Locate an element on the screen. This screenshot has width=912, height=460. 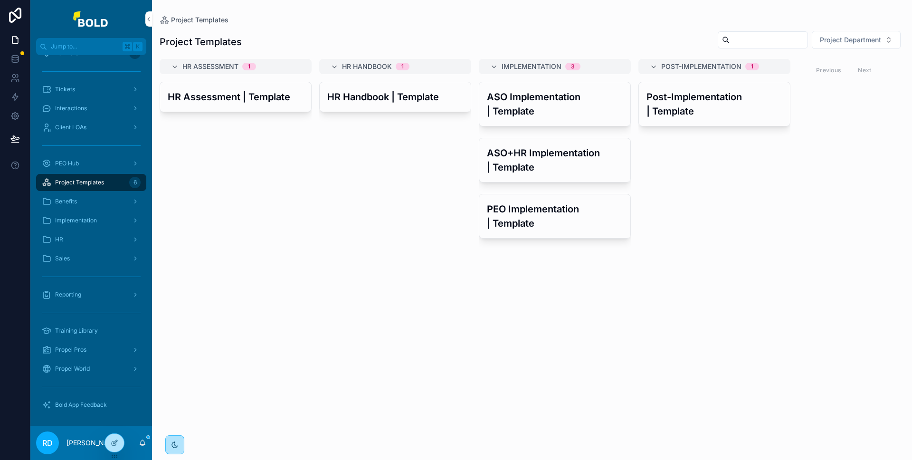
h1: Project Templates is located at coordinates (201, 42).